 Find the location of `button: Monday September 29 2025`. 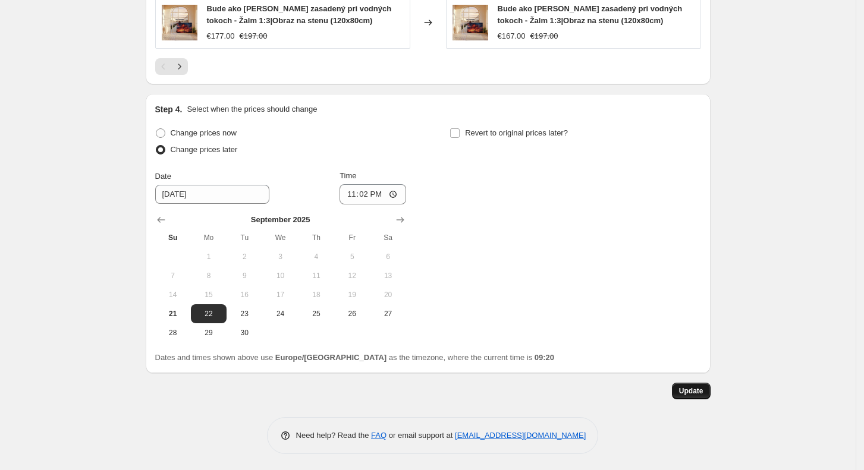

button: Monday September 29 2025 is located at coordinates (209, 333).